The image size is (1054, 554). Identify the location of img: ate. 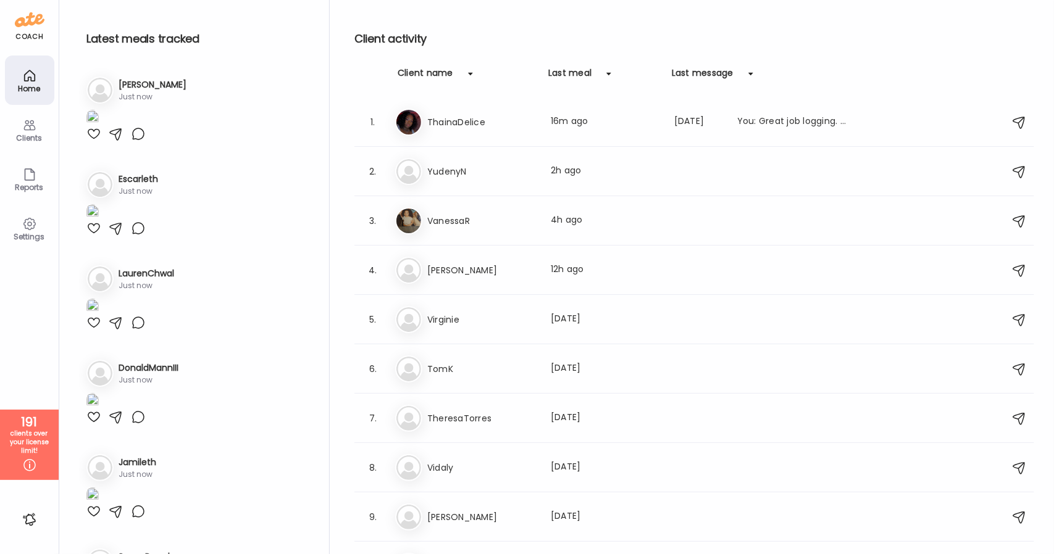
(30, 20).